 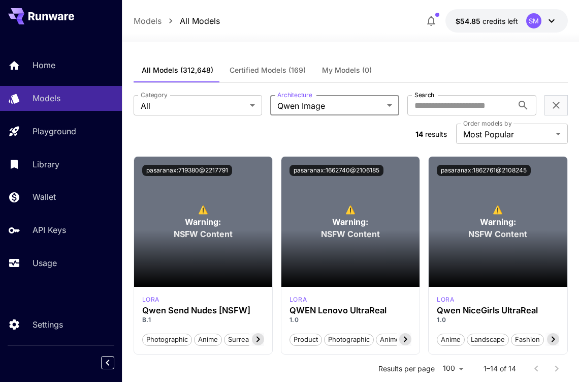 I want to click on label: Search, so click(x=424, y=95).